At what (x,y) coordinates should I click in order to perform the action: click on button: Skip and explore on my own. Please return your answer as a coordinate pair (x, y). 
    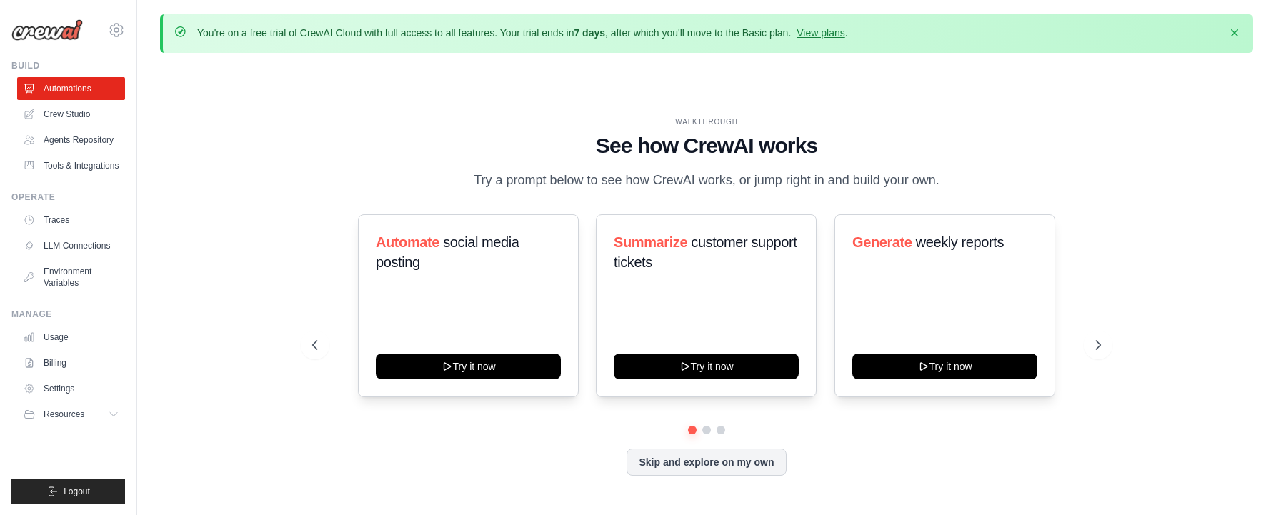
    Looking at the image, I should click on (706, 462).